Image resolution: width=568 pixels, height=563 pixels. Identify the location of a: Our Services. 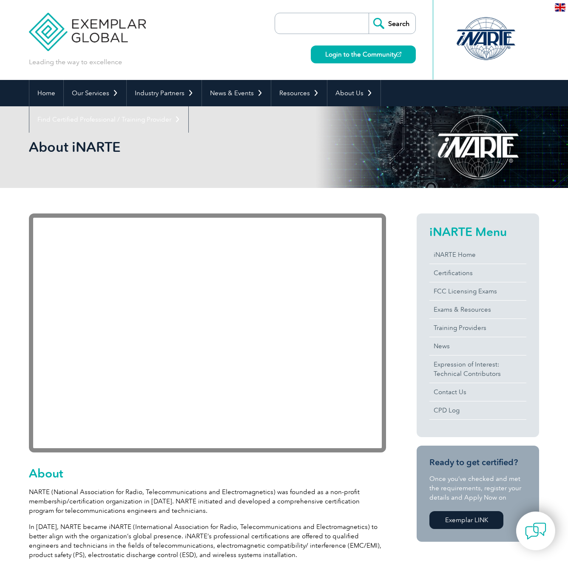
(95, 93).